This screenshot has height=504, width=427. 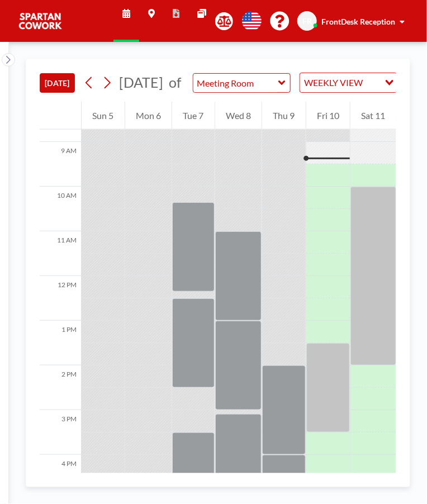 I want to click on div: 4 PM, so click(x=60, y=477).